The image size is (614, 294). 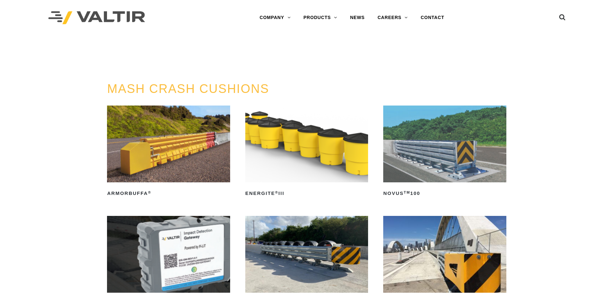 What do you see at coordinates (444, 152) in the screenshot?
I see `a: NOVUSTM100` at bounding box center [444, 152].